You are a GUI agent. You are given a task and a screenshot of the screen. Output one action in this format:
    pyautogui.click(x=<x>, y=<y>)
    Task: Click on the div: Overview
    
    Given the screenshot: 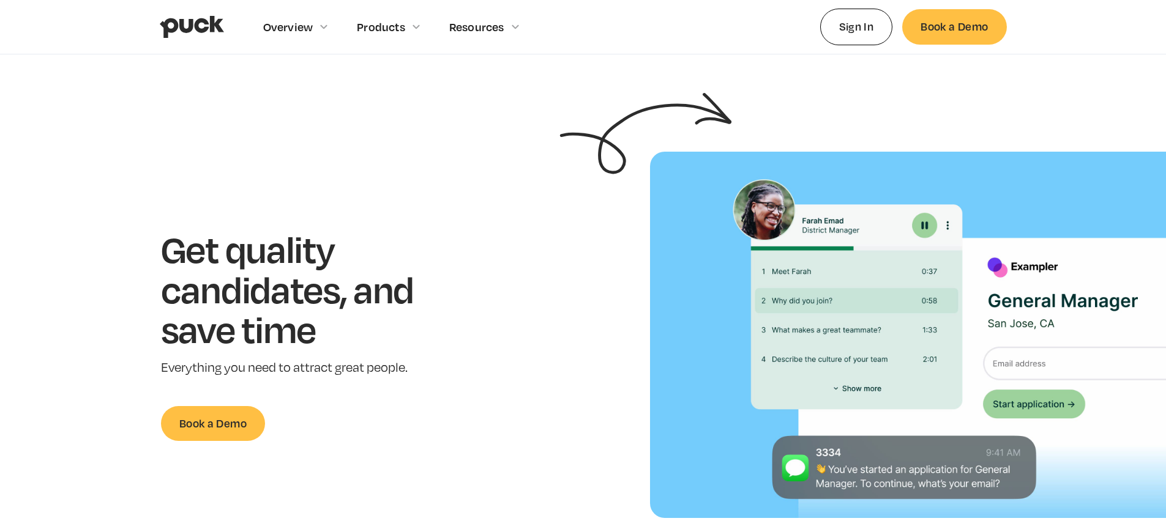 What is the action you would take?
    pyautogui.click(x=288, y=27)
    